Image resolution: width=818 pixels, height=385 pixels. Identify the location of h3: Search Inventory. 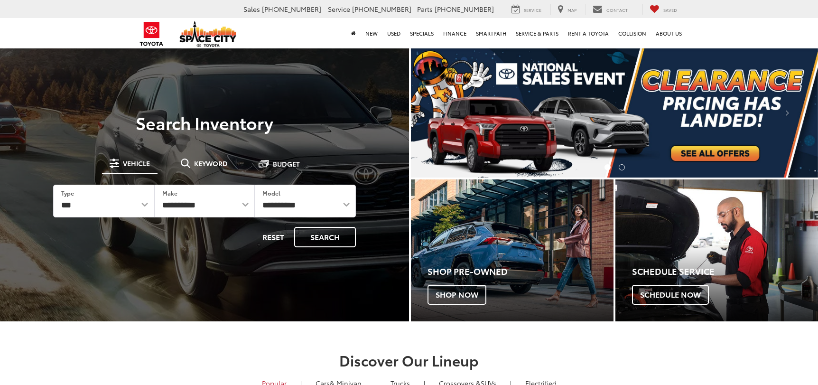
(205, 122).